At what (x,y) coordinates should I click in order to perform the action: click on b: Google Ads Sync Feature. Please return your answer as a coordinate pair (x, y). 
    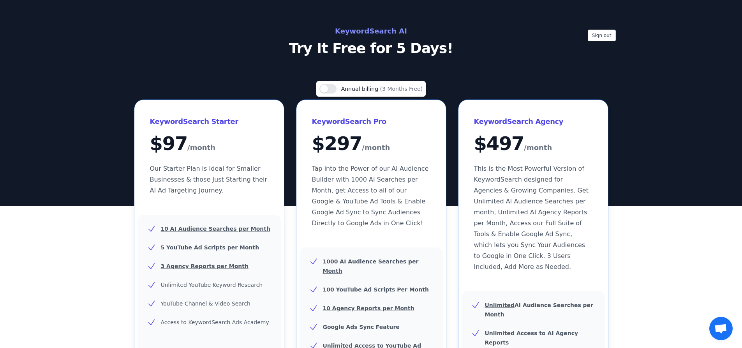
    Looking at the image, I should click on (361, 327).